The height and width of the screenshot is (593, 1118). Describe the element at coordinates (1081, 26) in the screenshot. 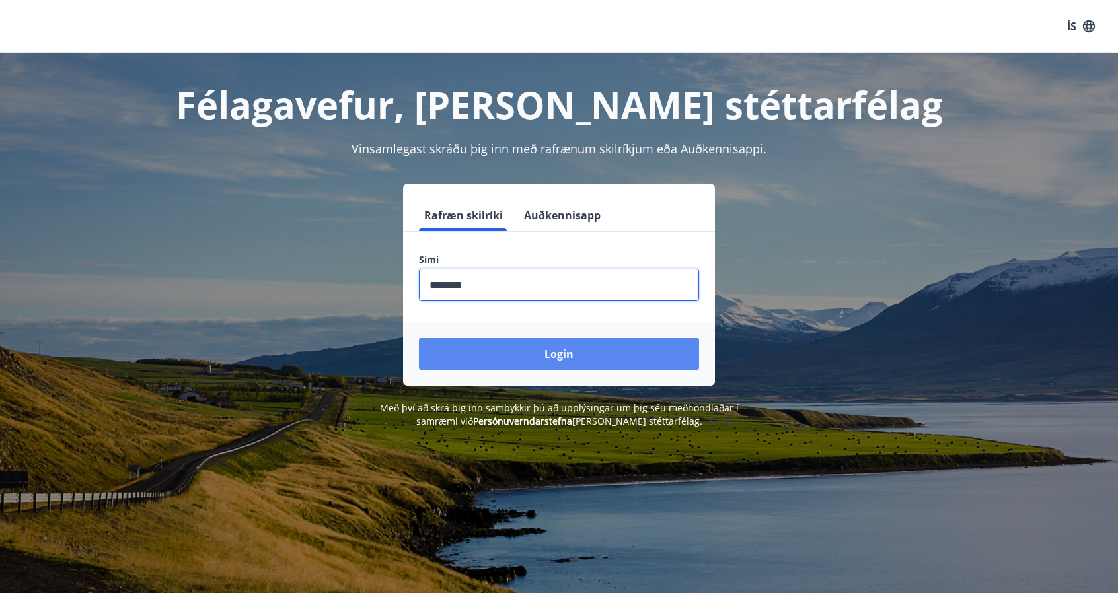

I see `button: ÍS` at that location.